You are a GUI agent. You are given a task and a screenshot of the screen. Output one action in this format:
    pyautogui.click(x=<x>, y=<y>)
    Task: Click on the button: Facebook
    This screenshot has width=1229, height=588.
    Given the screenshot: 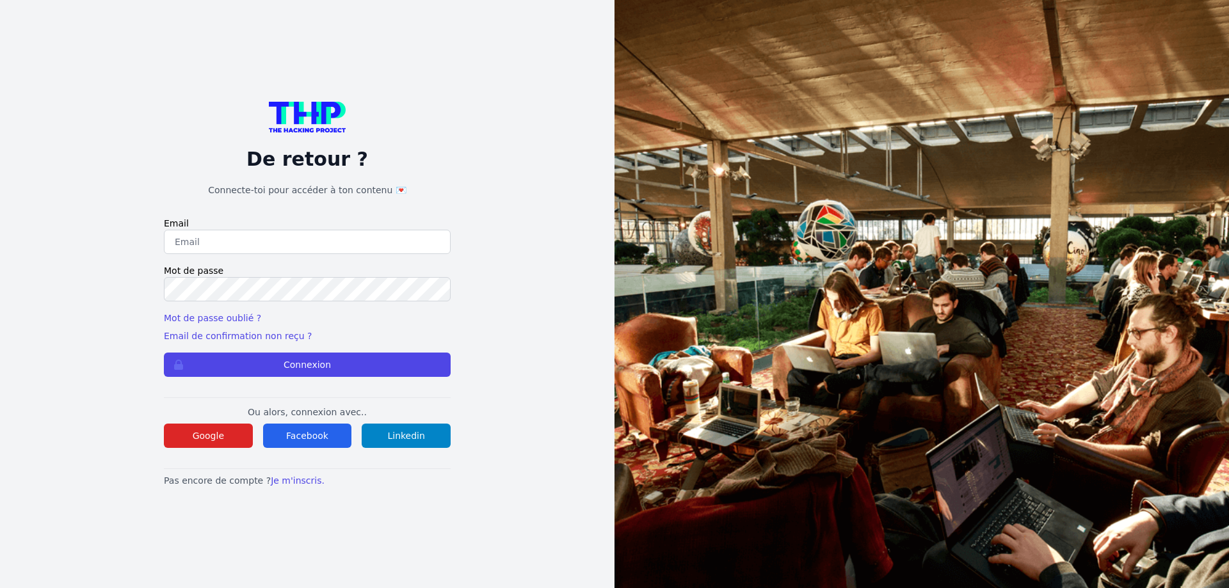 What is the action you would take?
    pyautogui.click(x=307, y=436)
    